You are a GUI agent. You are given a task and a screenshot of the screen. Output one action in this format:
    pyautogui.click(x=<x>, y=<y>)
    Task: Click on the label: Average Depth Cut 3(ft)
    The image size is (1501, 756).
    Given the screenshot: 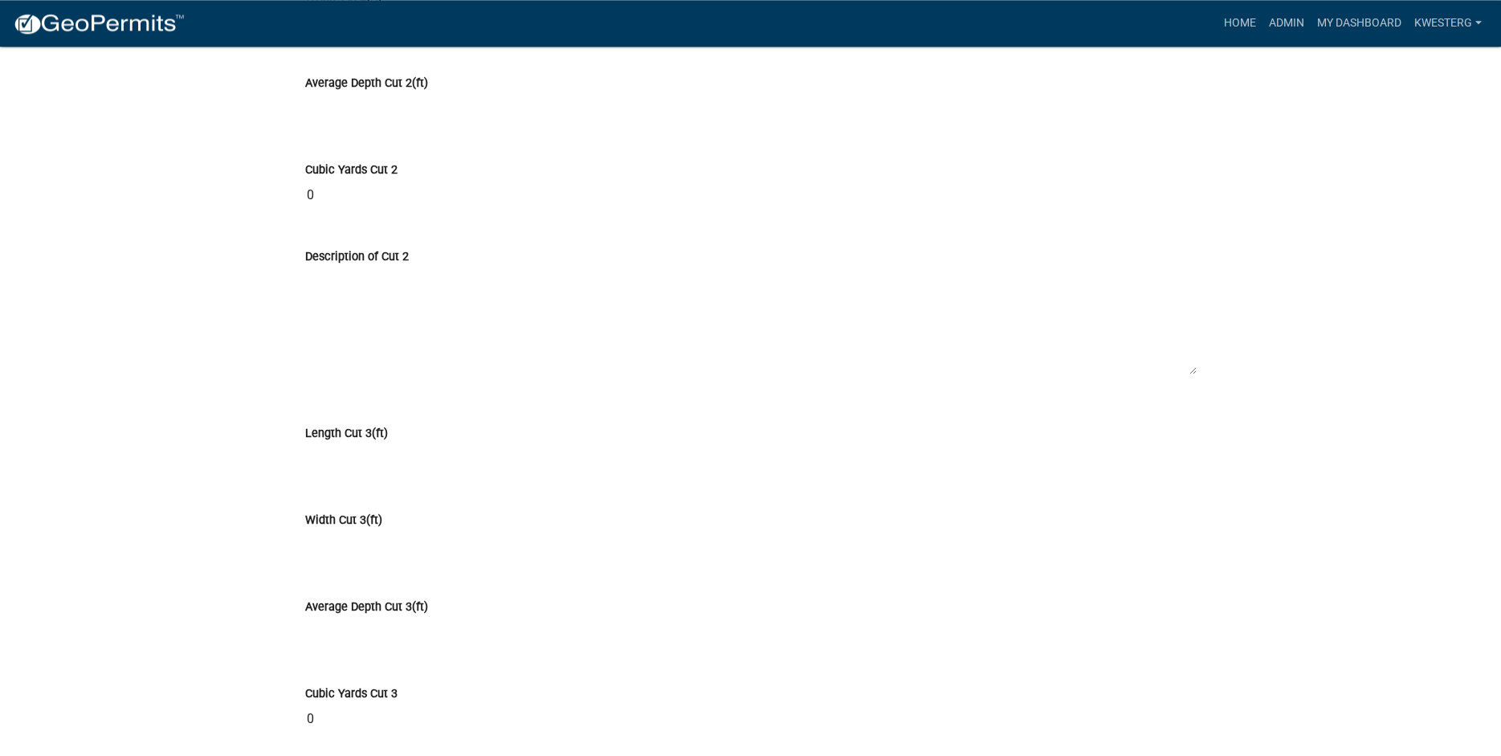 What is the action you would take?
    pyautogui.click(x=366, y=607)
    